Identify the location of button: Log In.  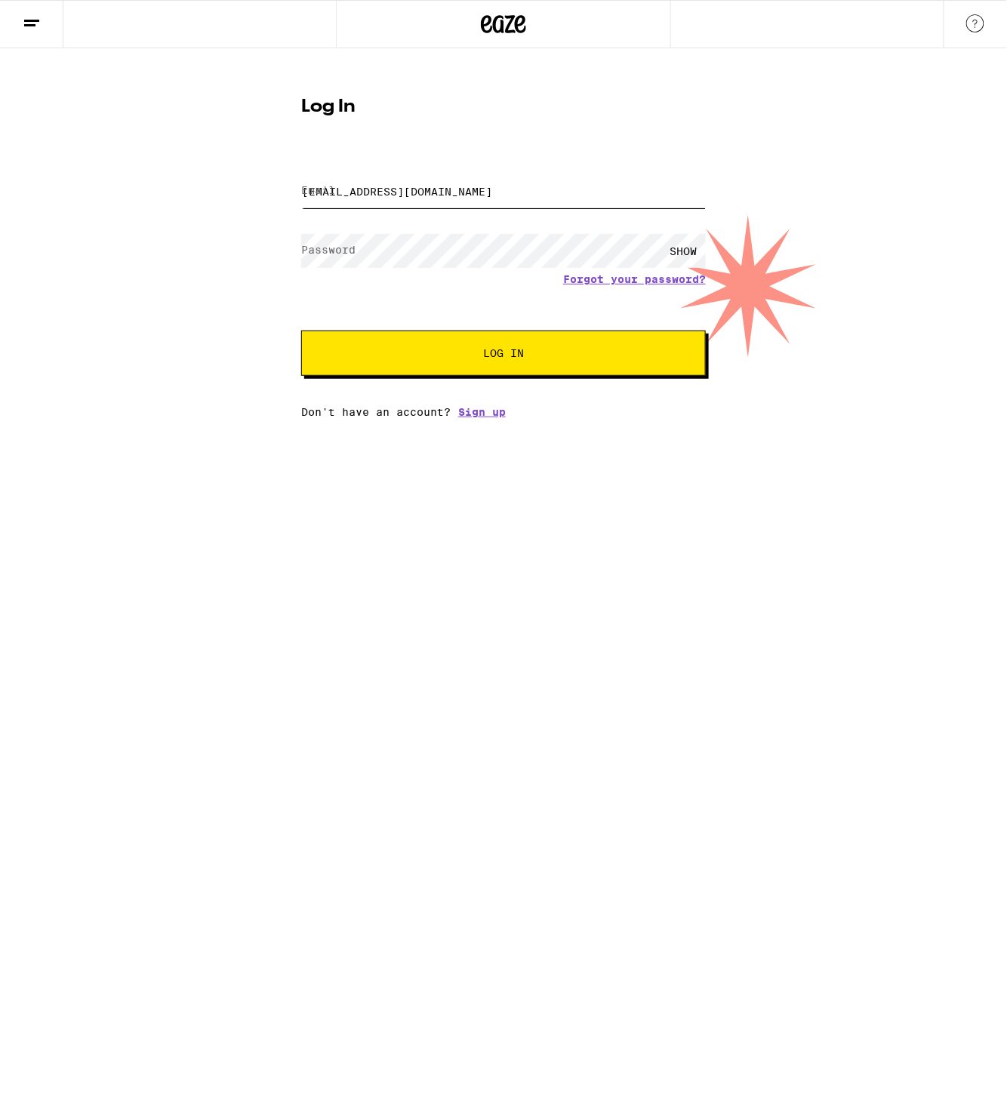
(503, 353).